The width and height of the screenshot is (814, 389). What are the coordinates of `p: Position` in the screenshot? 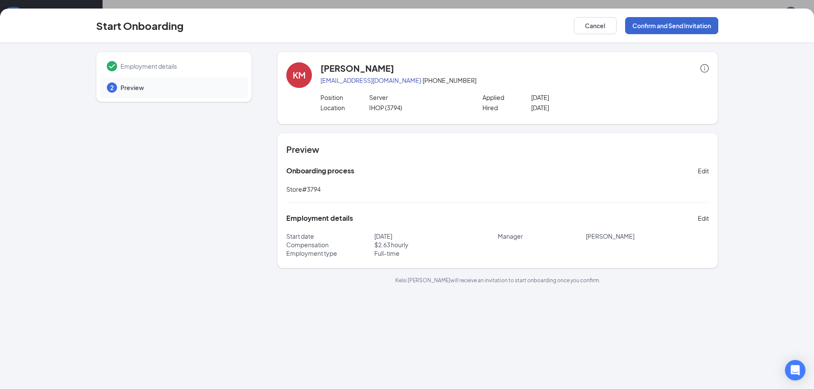 It's located at (345, 97).